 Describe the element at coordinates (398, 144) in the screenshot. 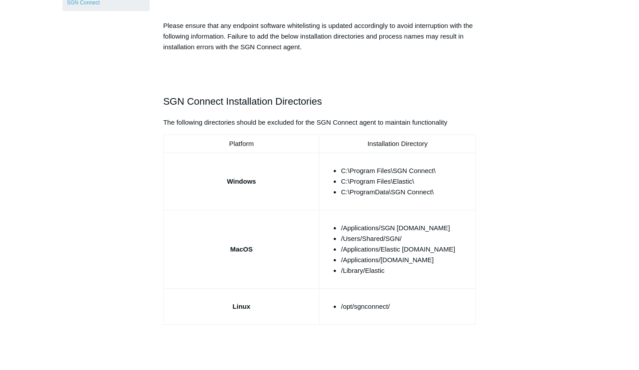

I see `td: Installation Directory` at that location.